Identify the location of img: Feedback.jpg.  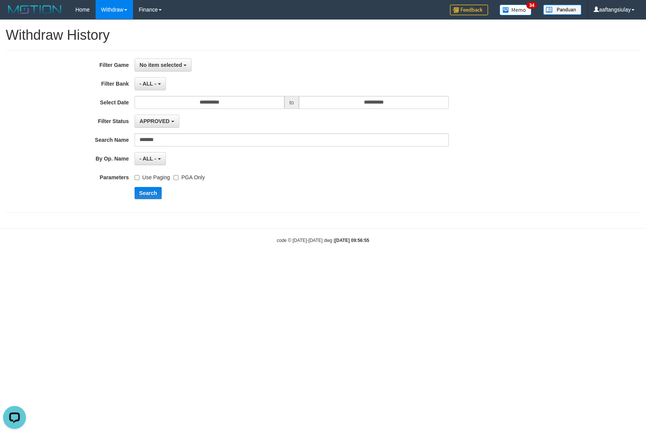
(469, 10).